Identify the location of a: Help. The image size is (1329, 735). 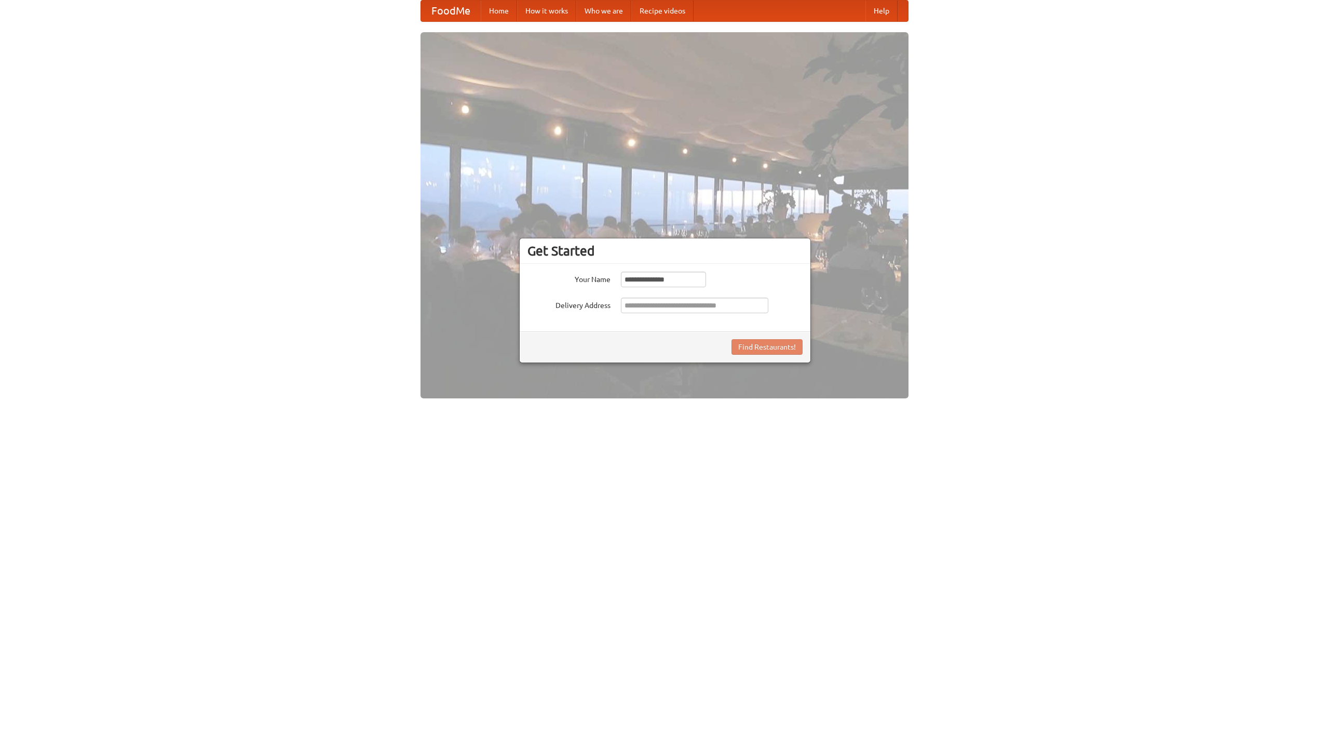
(881, 11).